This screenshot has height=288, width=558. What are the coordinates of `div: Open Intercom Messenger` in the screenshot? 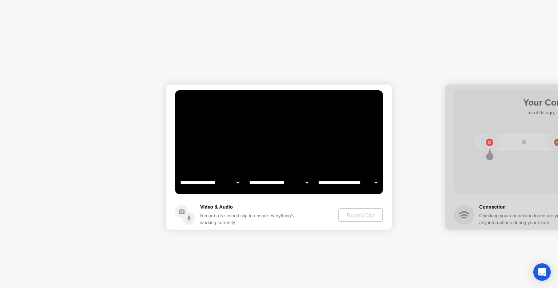 It's located at (542, 272).